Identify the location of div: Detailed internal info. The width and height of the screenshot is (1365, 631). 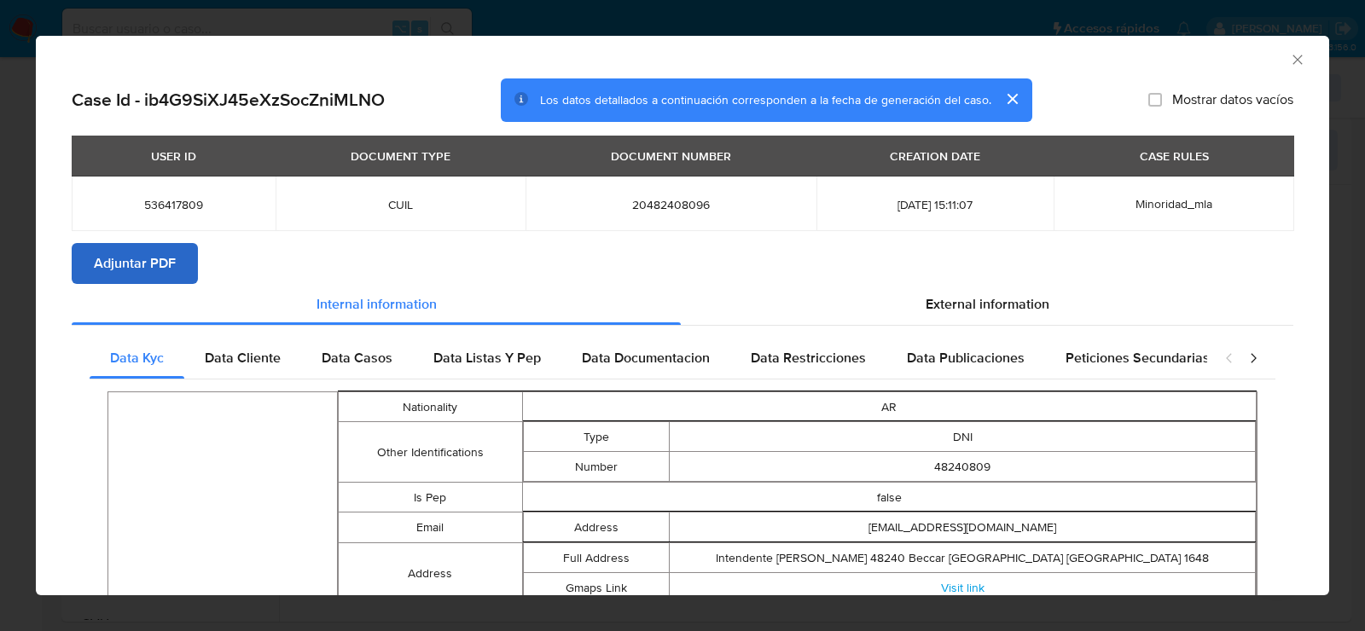
(648, 358).